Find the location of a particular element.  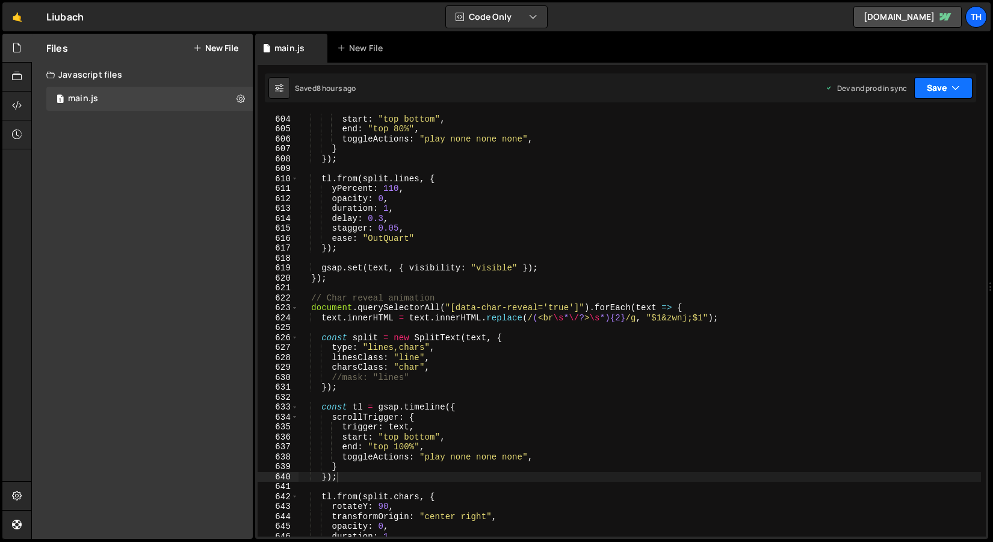

div: 621 is located at coordinates (278, 288).